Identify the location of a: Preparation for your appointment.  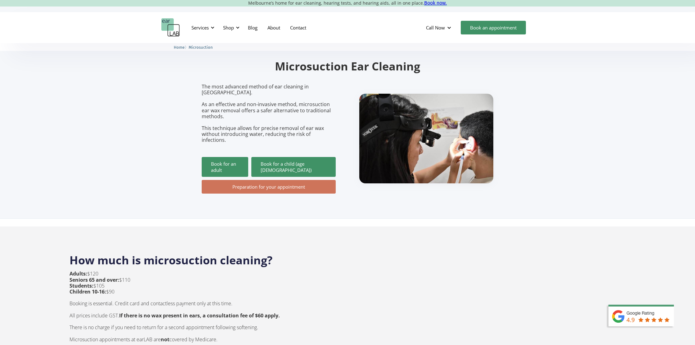
(269, 187).